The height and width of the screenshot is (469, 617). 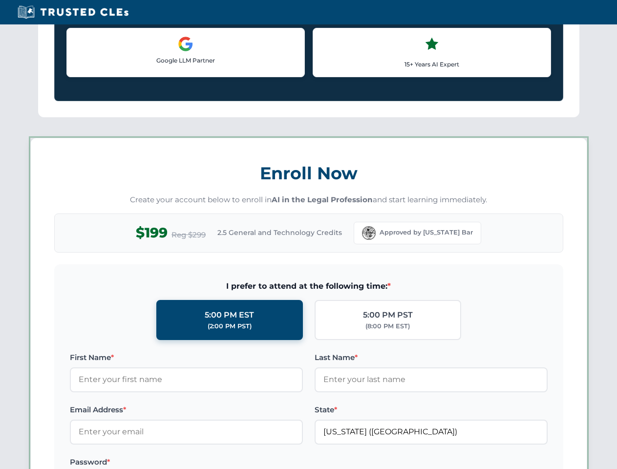 I want to click on input: Enter your email, so click(x=186, y=432).